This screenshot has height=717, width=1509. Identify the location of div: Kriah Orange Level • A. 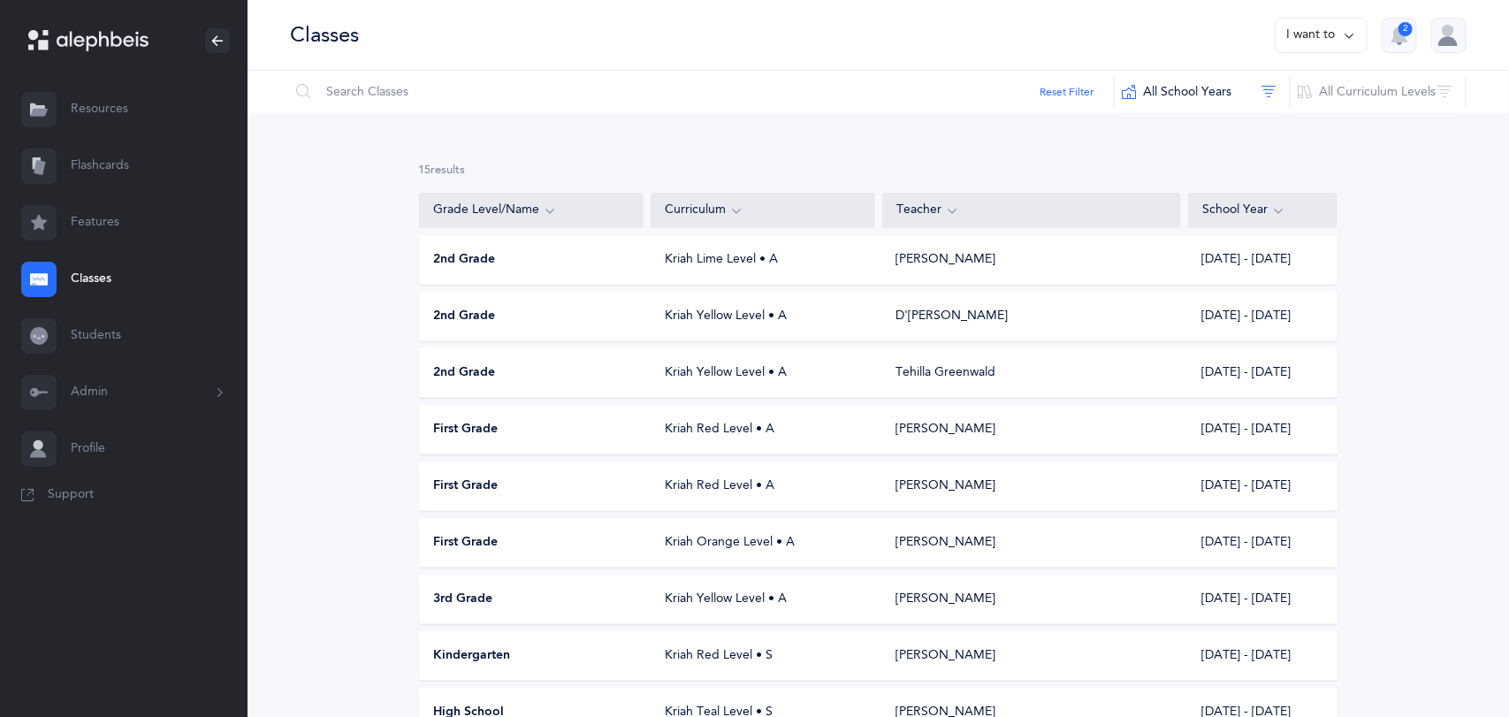
(763, 543).